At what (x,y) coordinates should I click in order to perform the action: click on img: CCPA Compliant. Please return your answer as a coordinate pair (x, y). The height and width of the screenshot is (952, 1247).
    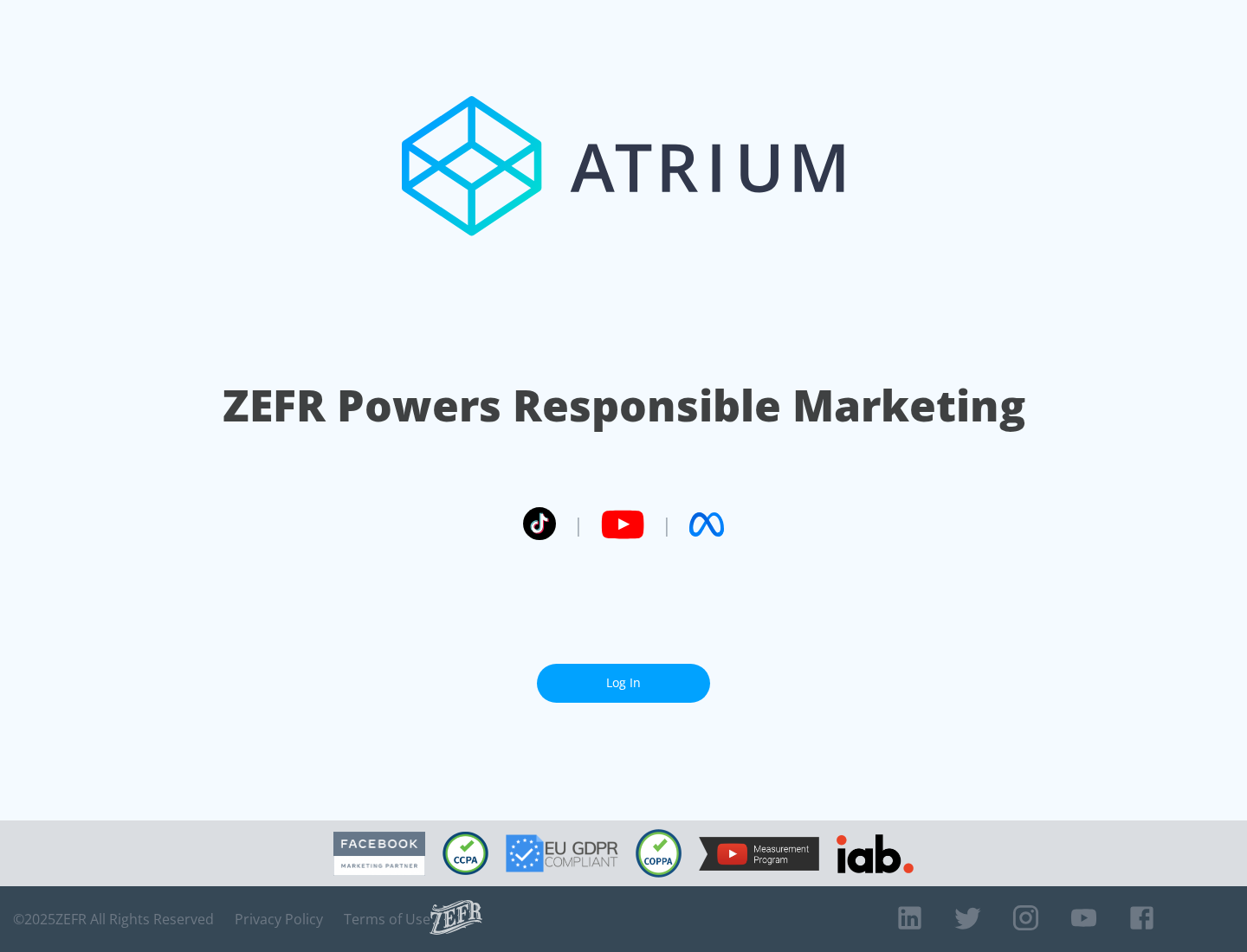
    Looking at the image, I should click on (465, 854).